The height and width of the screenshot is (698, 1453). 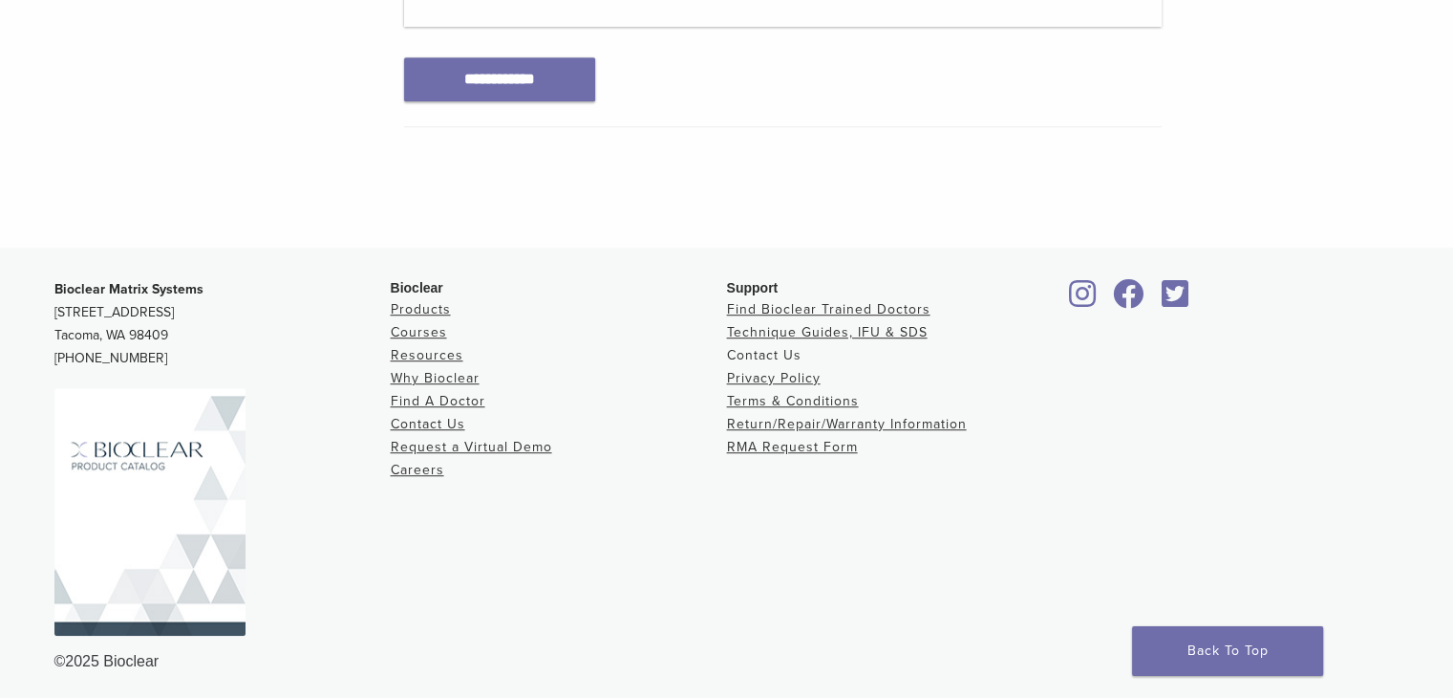 I want to click on img: Bioclear, so click(x=150, y=511).